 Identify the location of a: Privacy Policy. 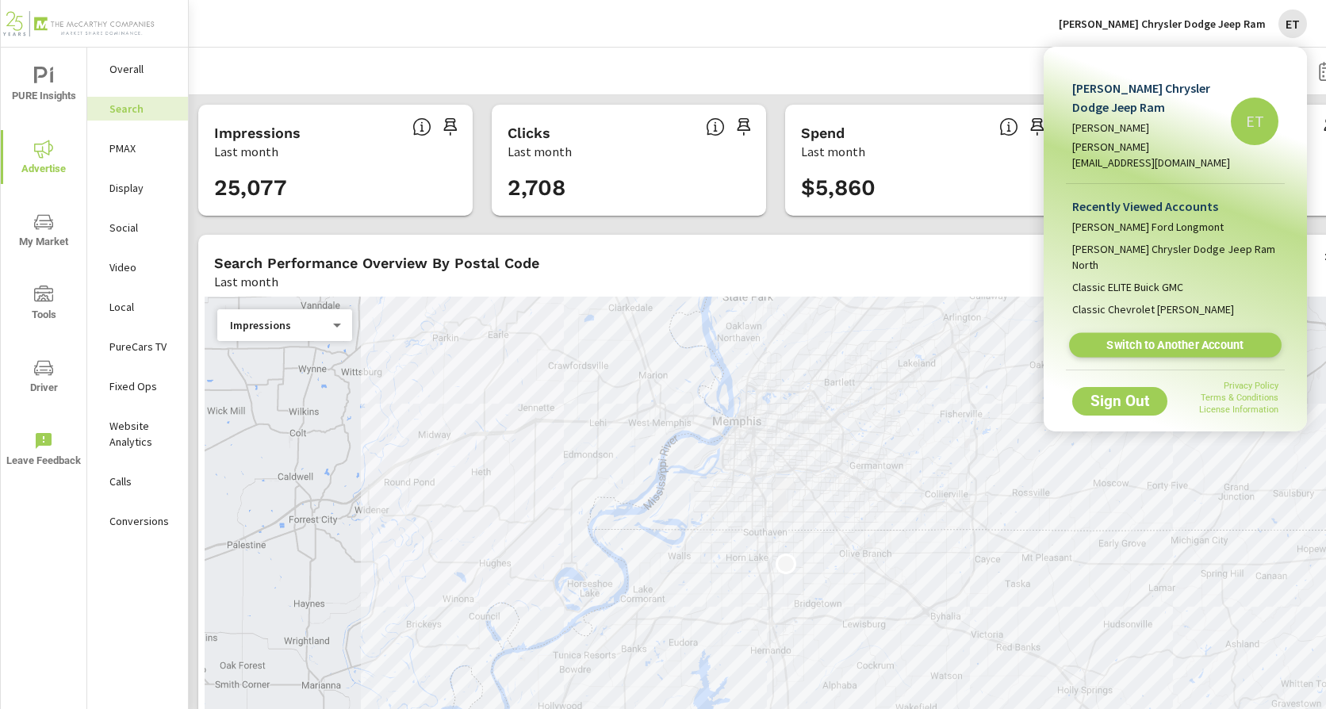
(1251, 385).